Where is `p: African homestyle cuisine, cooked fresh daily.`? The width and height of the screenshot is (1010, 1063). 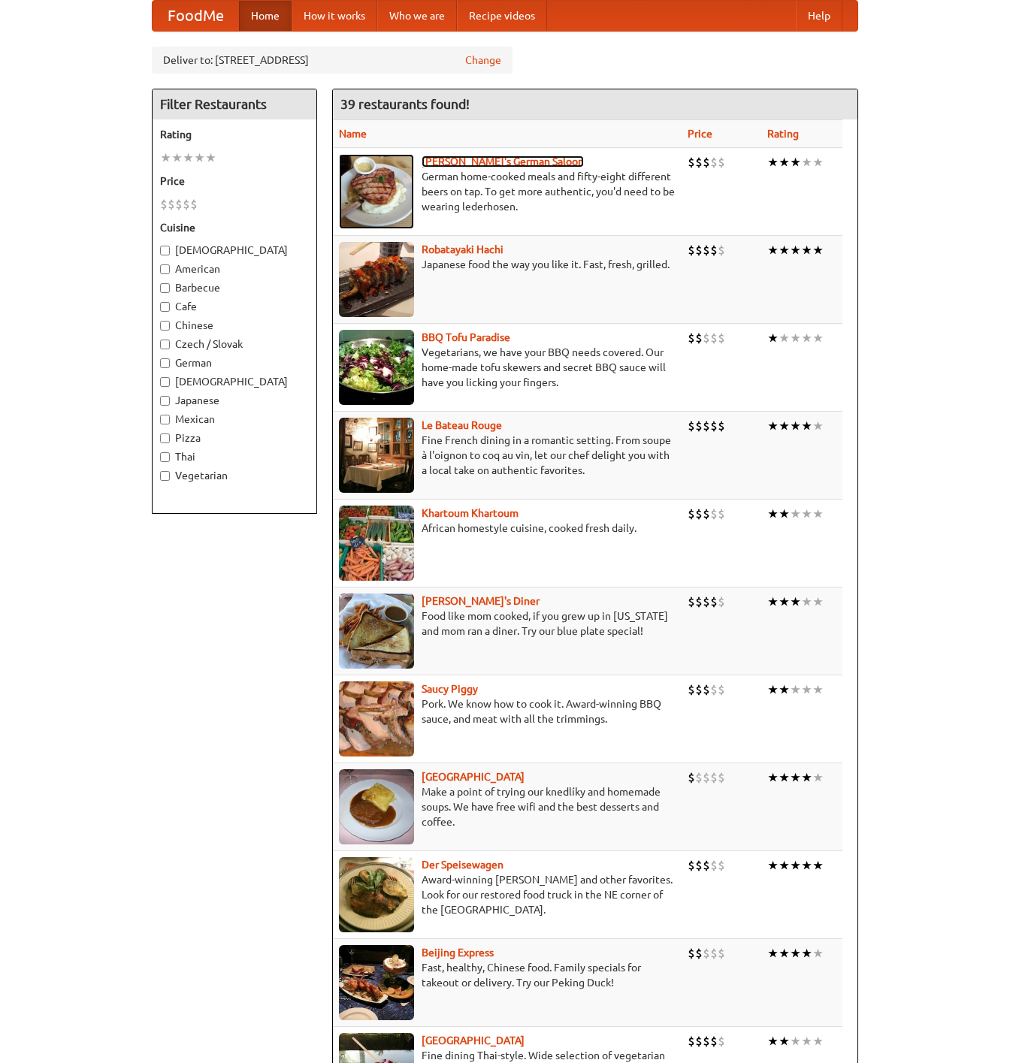 p: African homestyle cuisine, cooked fresh daily. is located at coordinates (507, 528).